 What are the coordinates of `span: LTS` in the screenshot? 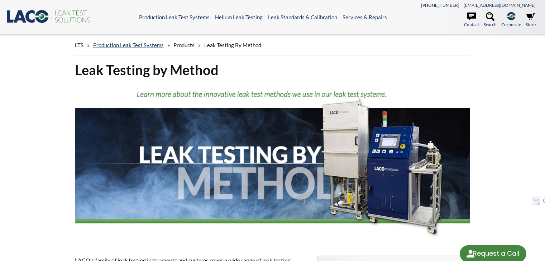 It's located at (79, 45).